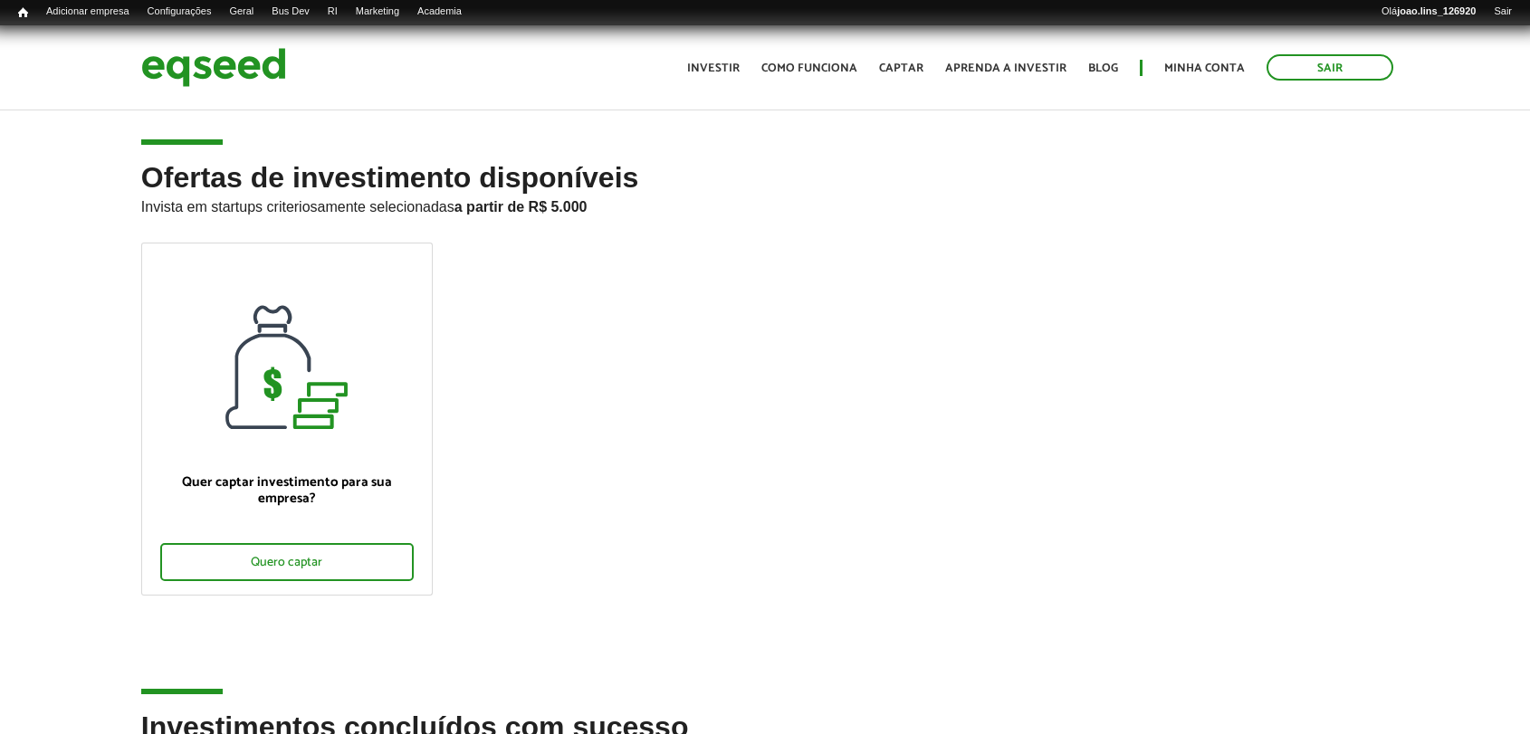 The height and width of the screenshot is (734, 1530). What do you see at coordinates (765, 205) in the screenshot?
I see `p: Invista em startups criteriosamente selecionadas` at bounding box center [765, 205].